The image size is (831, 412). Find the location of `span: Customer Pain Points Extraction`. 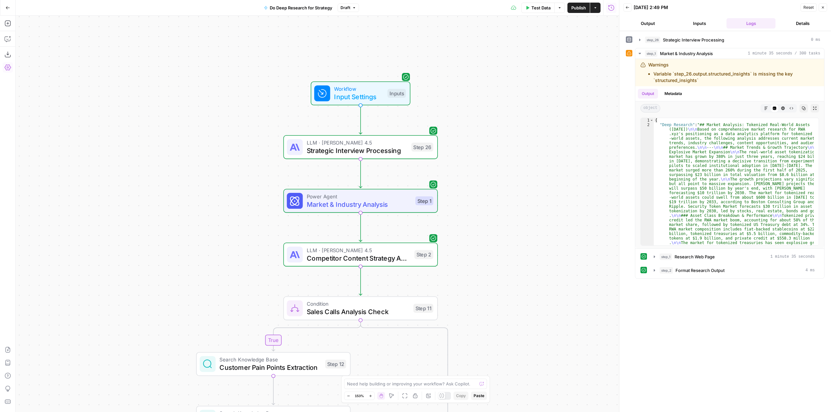

span: Customer Pain Points Extraction is located at coordinates (270, 368).